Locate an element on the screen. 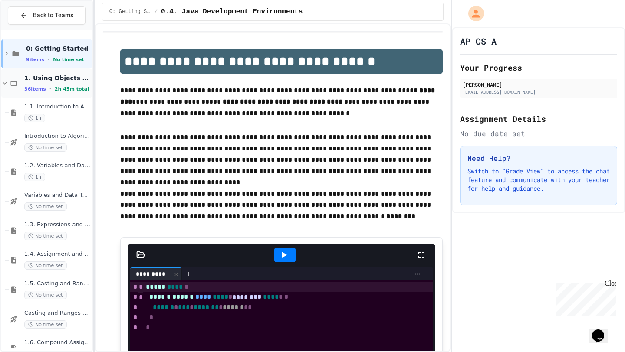 The width and height of the screenshot is (625, 352). h3: Need Help? is located at coordinates (538, 158).